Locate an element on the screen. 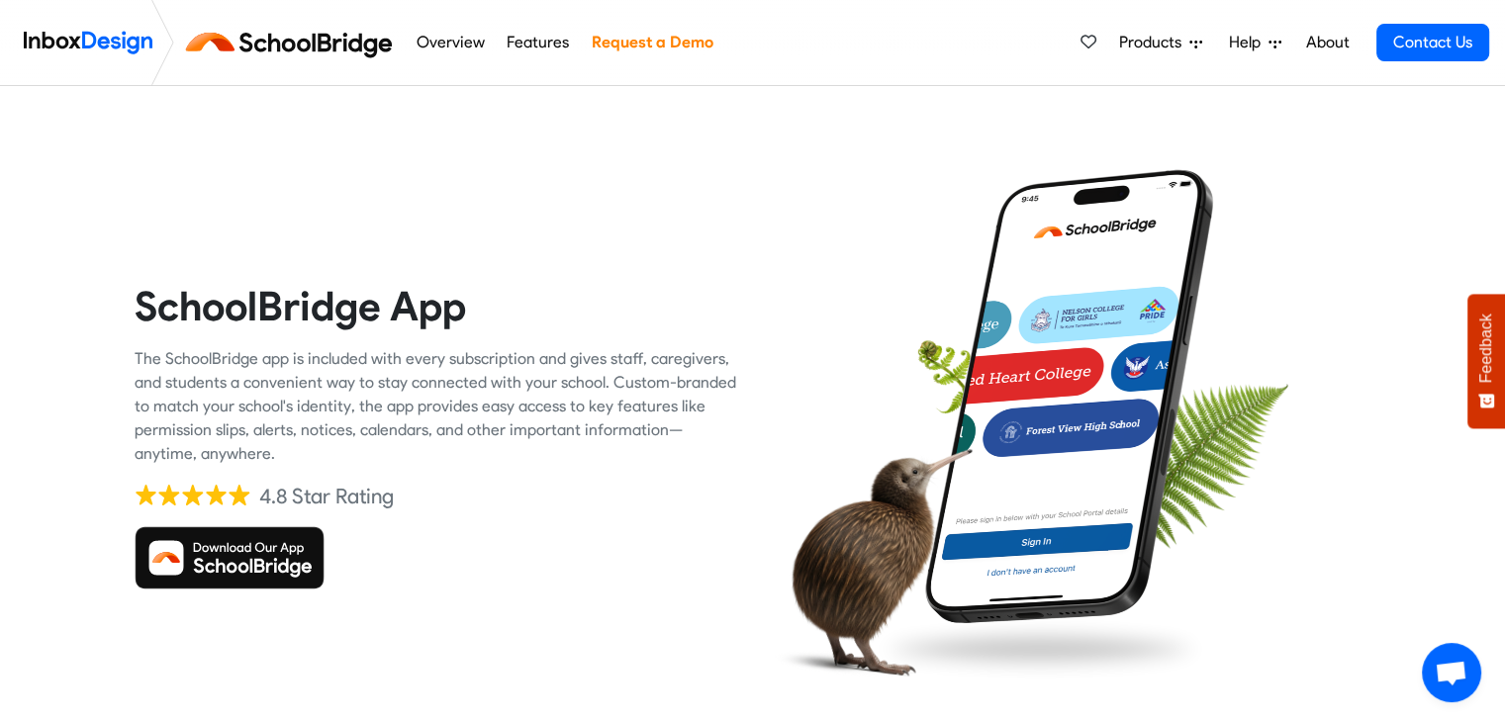 This screenshot has width=1505, height=722. div: Open chat is located at coordinates (1451, 673).